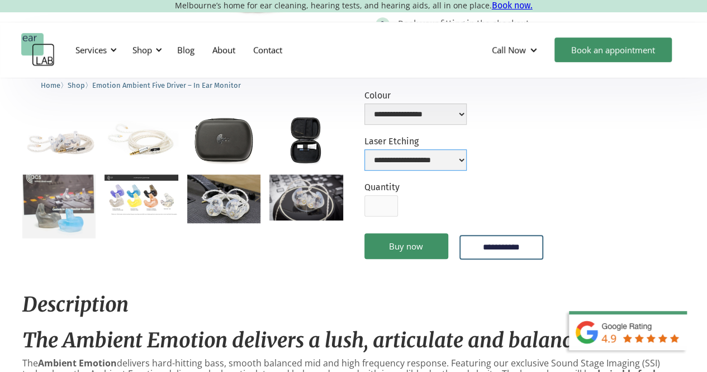 Image resolution: width=707 pixels, height=372 pixels. I want to click on em: Description, so click(75, 304).